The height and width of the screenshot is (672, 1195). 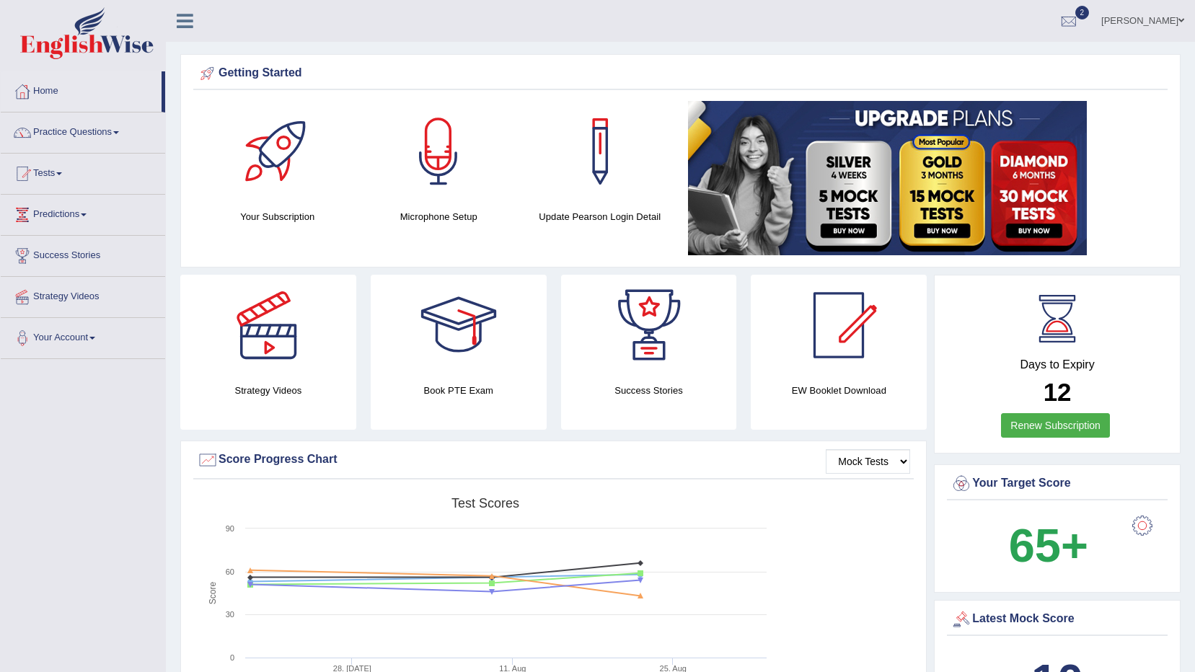 I want to click on img: small5.jpg, so click(x=887, y=178).